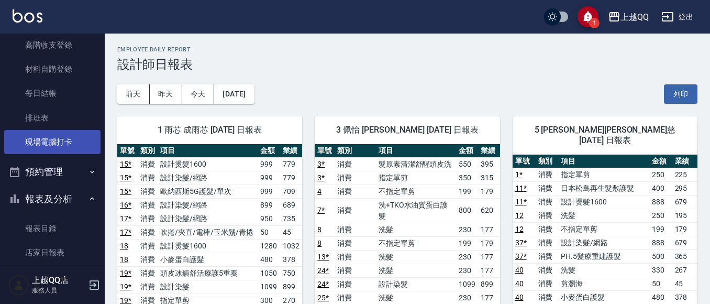 Image resolution: width=710 pixels, height=304 pixels. What do you see at coordinates (52, 69) in the screenshot?
I see `a: 材料自購登錄` at bounding box center [52, 69].